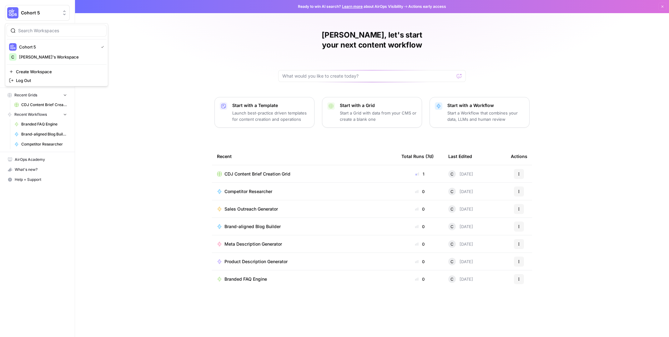 The width and height of the screenshot is (669, 337). I want to click on a: AirOps Academy, so click(37, 160).